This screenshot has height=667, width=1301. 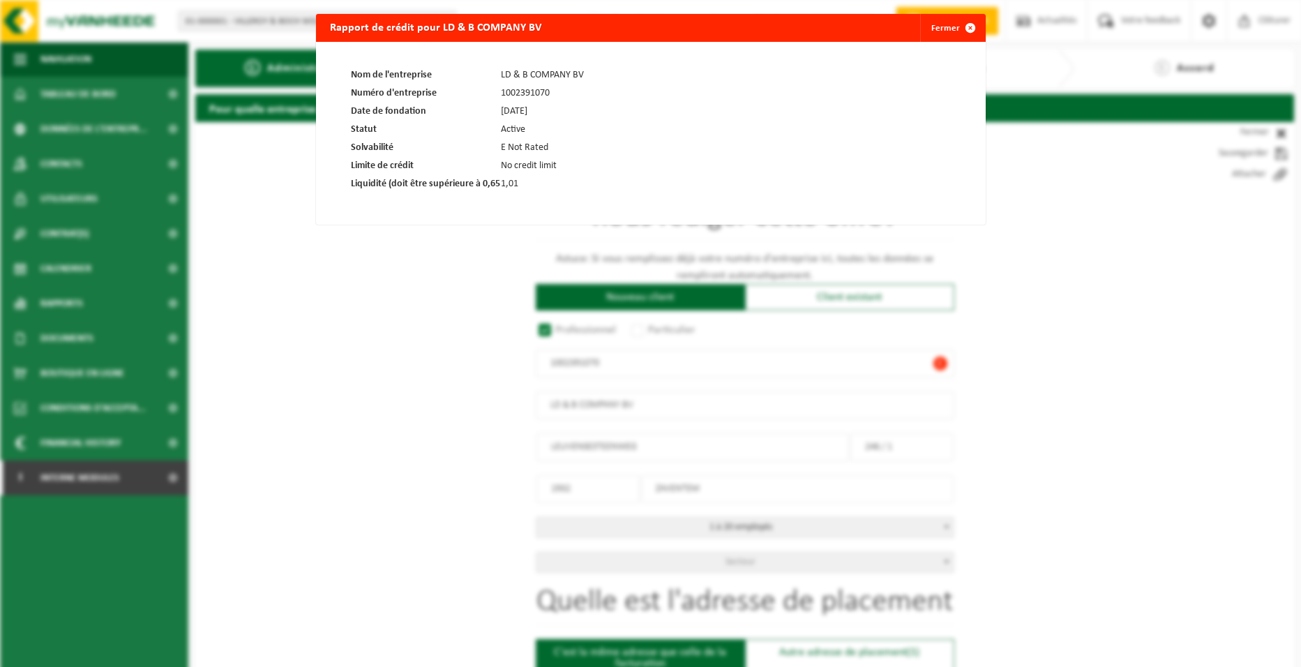 I want to click on p: Nom de l'entreprise, so click(x=425, y=75).